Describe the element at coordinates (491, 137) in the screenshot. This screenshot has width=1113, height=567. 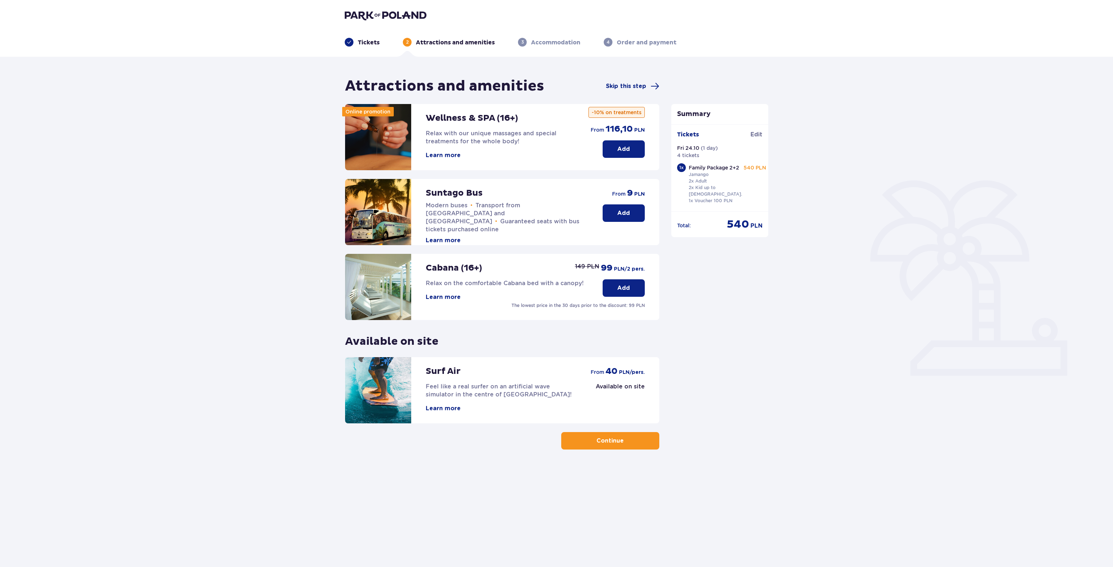
I see `span: Relax with our unique massages and special treatments for the whole body!` at that location.